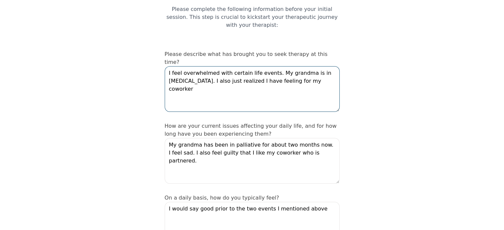 The width and height of the screenshot is (504, 230). I want to click on label: How are your current issues affecting your daily life, and for how long have you been experiencin..., so click(251, 130).